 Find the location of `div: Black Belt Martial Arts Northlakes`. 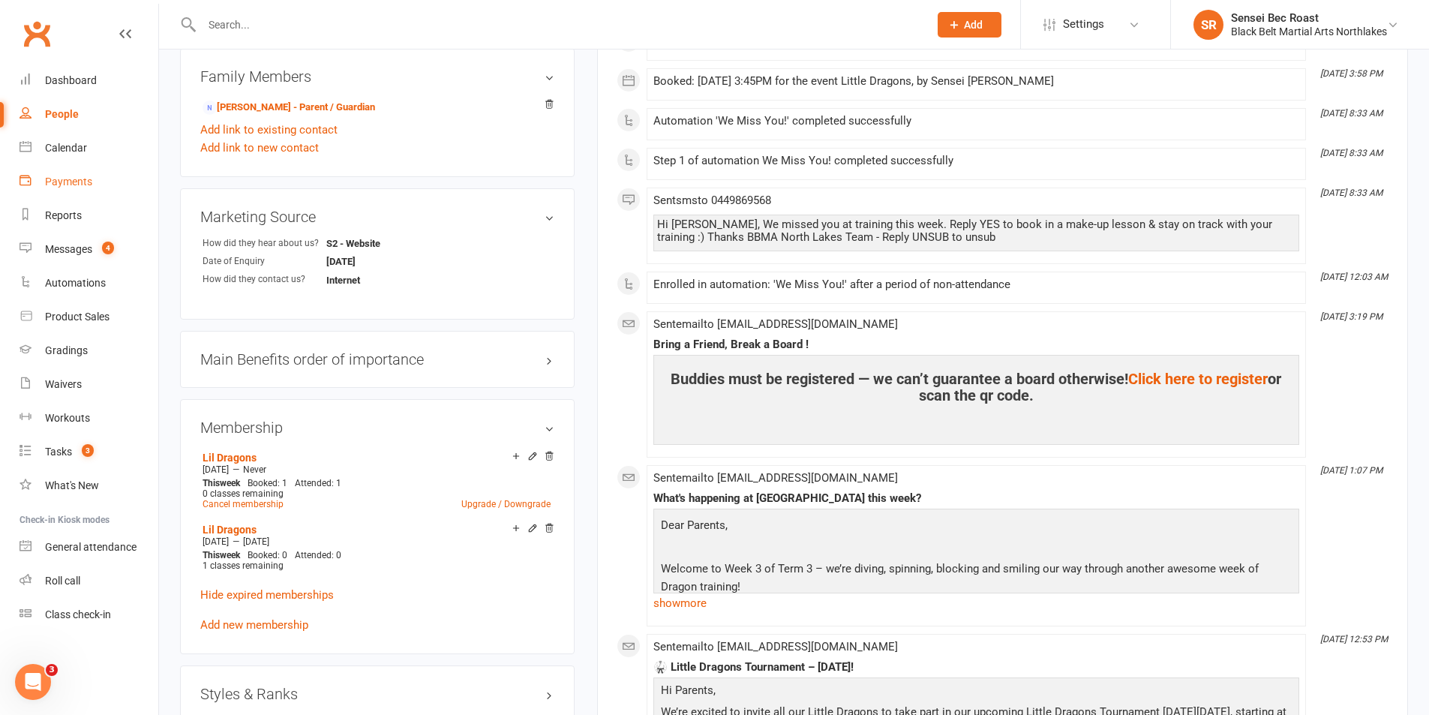

div: Black Belt Martial Arts Northlakes is located at coordinates (1309, 32).